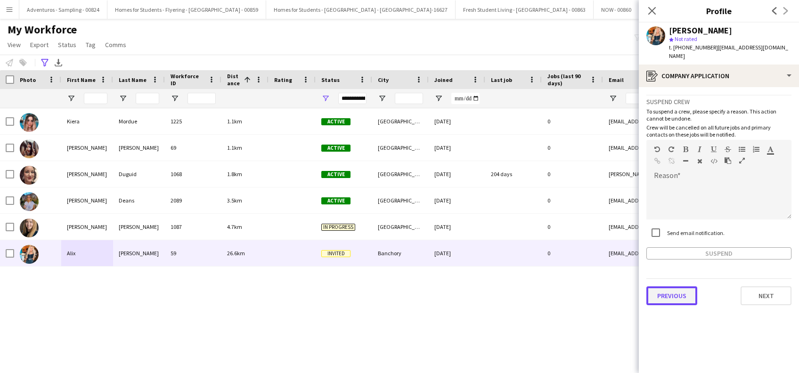  I want to click on button: Previous, so click(672, 296).